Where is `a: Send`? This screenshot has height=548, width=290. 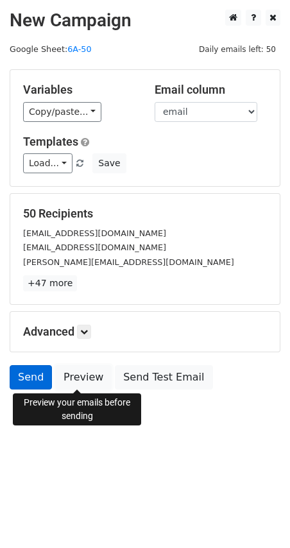 a: Send is located at coordinates (31, 377).